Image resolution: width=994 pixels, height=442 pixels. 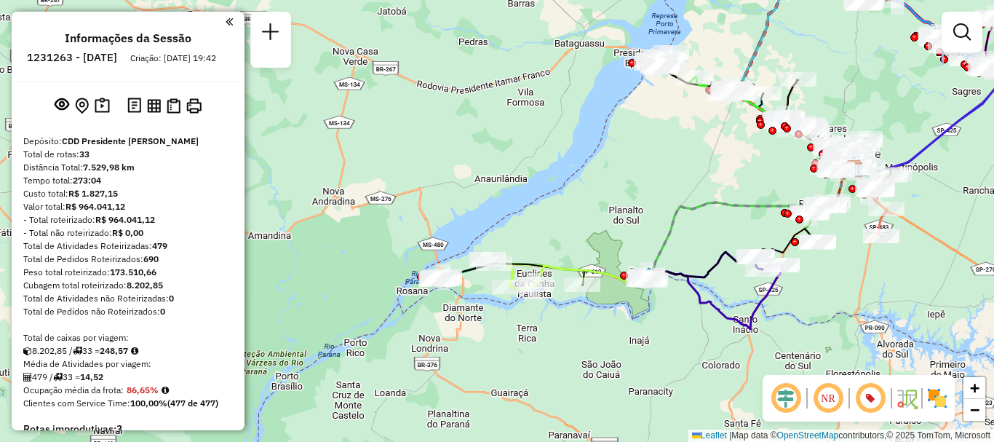 What do you see at coordinates (92, 376) in the screenshot?
I see `strong: 14,52` at bounding box center [92, 376].